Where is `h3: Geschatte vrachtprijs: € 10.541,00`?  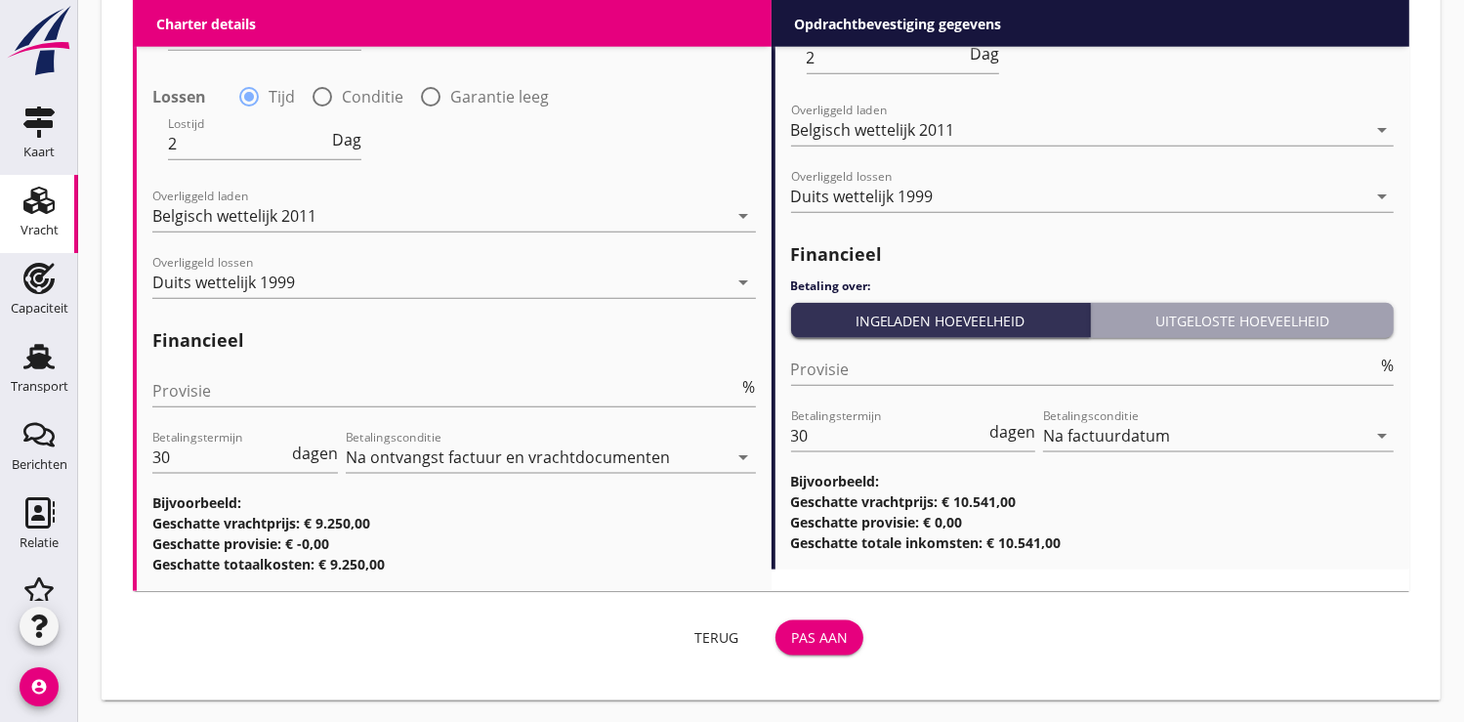 h3: Geschatte vrachtprijs: € 10.541,00 is located at coordinates (1093, 501).